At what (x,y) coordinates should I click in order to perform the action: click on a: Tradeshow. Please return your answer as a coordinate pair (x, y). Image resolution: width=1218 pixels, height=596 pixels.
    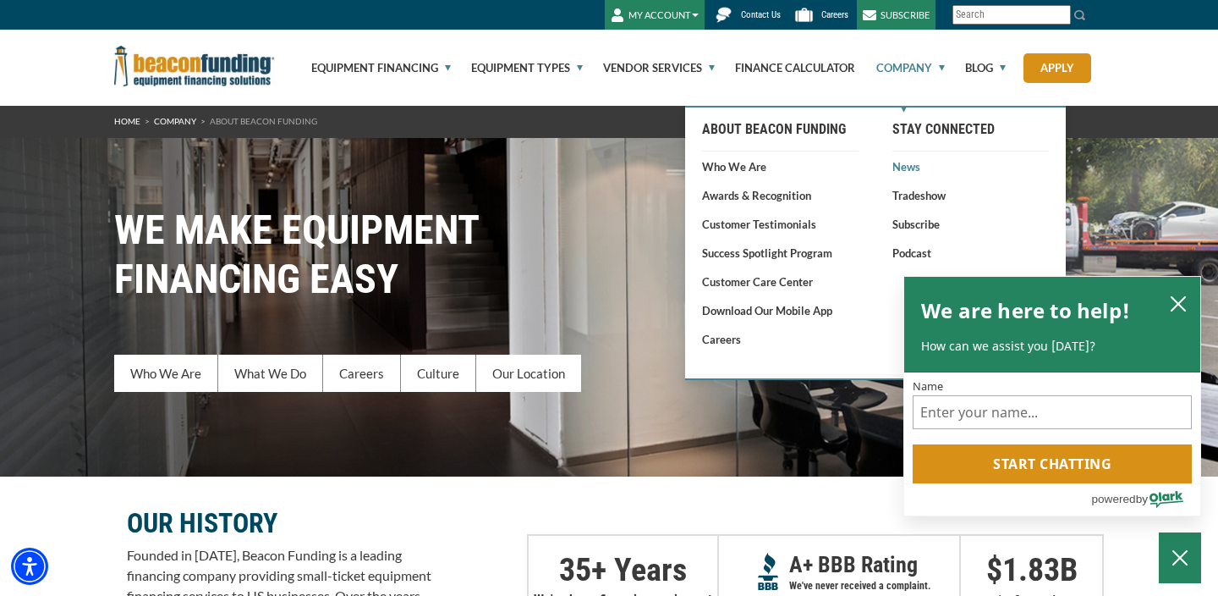
    Looking at the image, I should click on (970, 195).